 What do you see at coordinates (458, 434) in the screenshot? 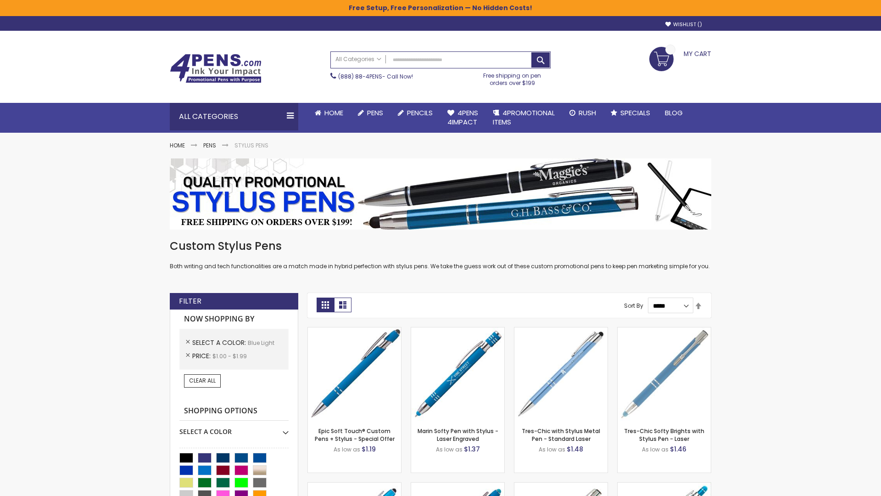
I see `a: Marin Softy Pen with Stylus - Laser Engraved` at bounding box center [458, 434].